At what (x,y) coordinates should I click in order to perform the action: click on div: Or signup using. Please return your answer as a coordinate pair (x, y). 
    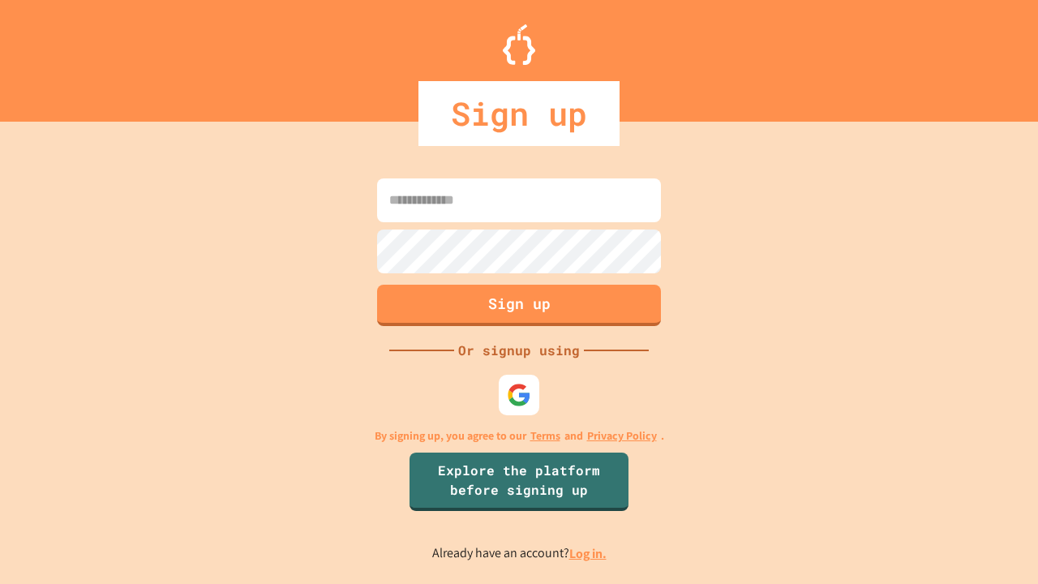
    Looking at the image, I should click on (519, 350).